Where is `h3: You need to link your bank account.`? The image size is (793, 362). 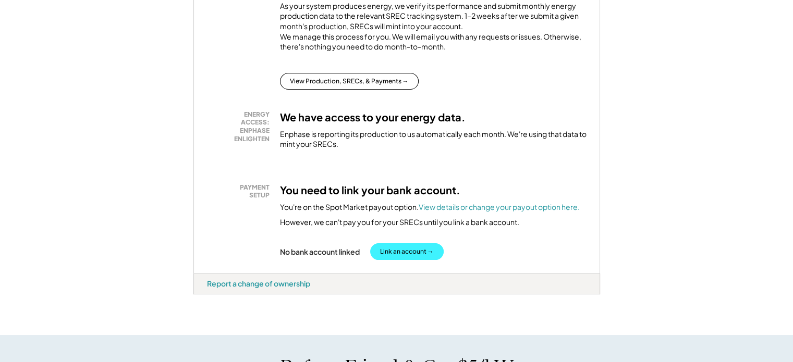 h3: You need to link your bank account. is located at coordinates (370, 190).